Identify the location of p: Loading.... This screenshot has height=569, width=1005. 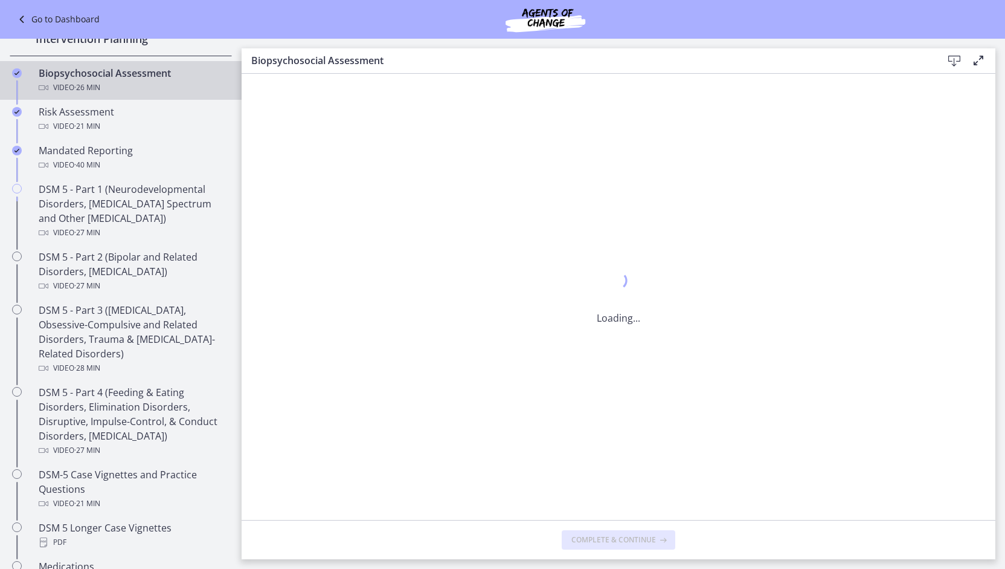
(619, 318).